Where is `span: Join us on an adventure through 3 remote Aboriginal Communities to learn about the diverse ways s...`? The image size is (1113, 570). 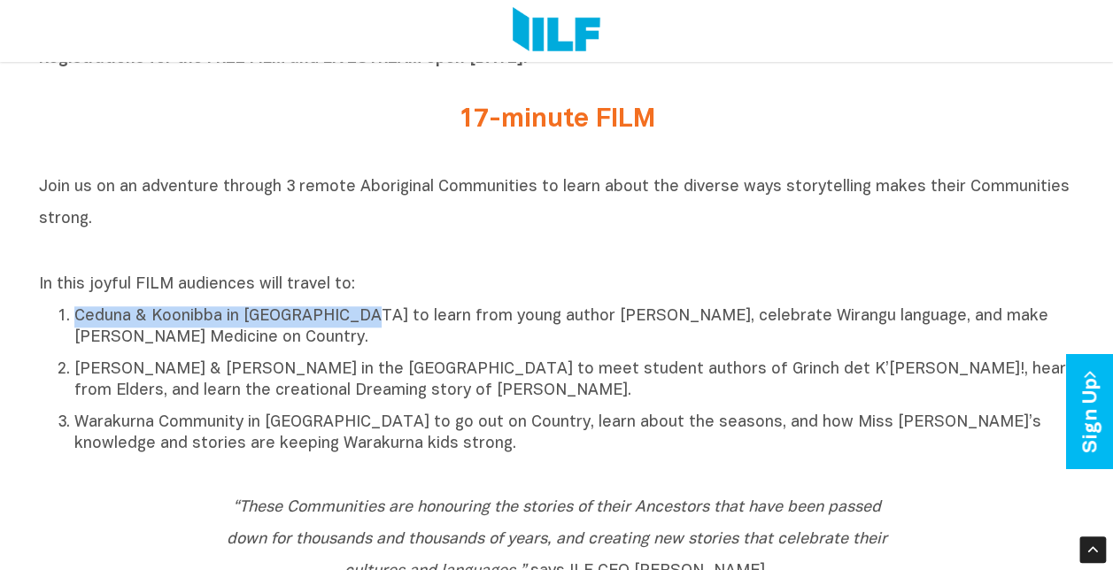
span: Join us on an adventure through 3 remote Aboriginal Communities to learn about the diverse ways s... is located at coordinates (554, 203).